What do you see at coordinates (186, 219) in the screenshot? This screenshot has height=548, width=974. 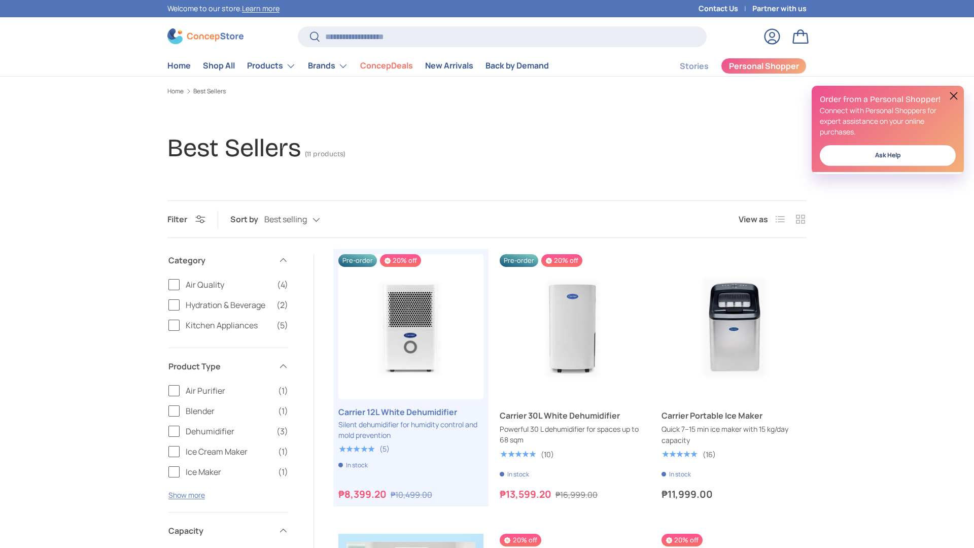 I see `button: Filter` at bounding box center [186, 219].